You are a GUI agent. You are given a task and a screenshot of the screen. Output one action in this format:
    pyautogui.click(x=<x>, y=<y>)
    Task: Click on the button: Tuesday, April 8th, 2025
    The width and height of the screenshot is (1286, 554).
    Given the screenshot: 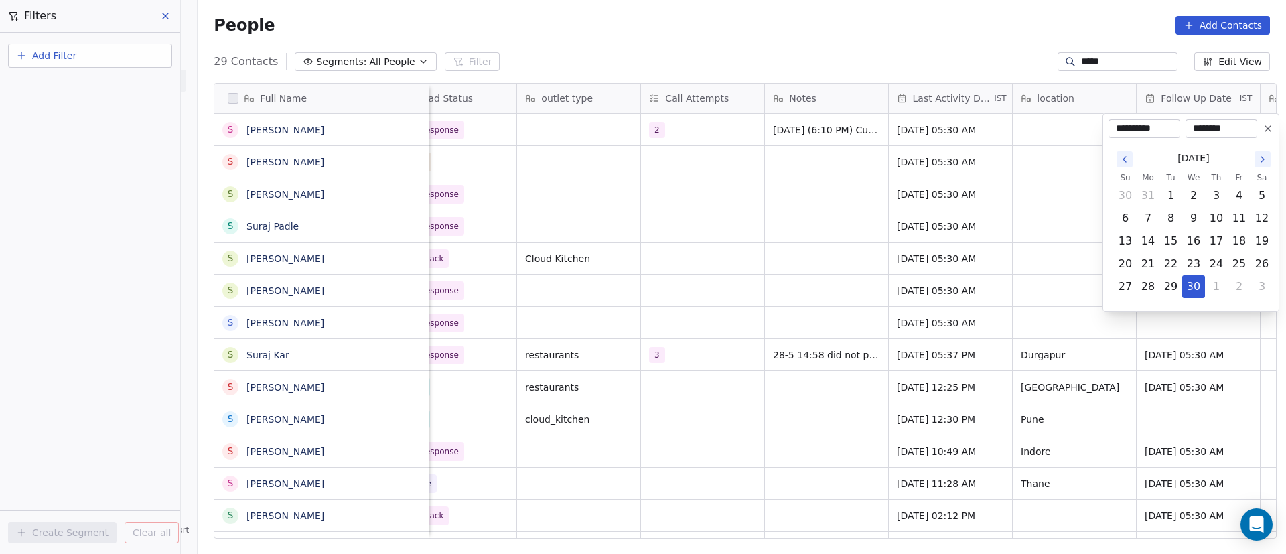 What is the action you would take?
    pyautogui.click(x=1171, y=218)
    